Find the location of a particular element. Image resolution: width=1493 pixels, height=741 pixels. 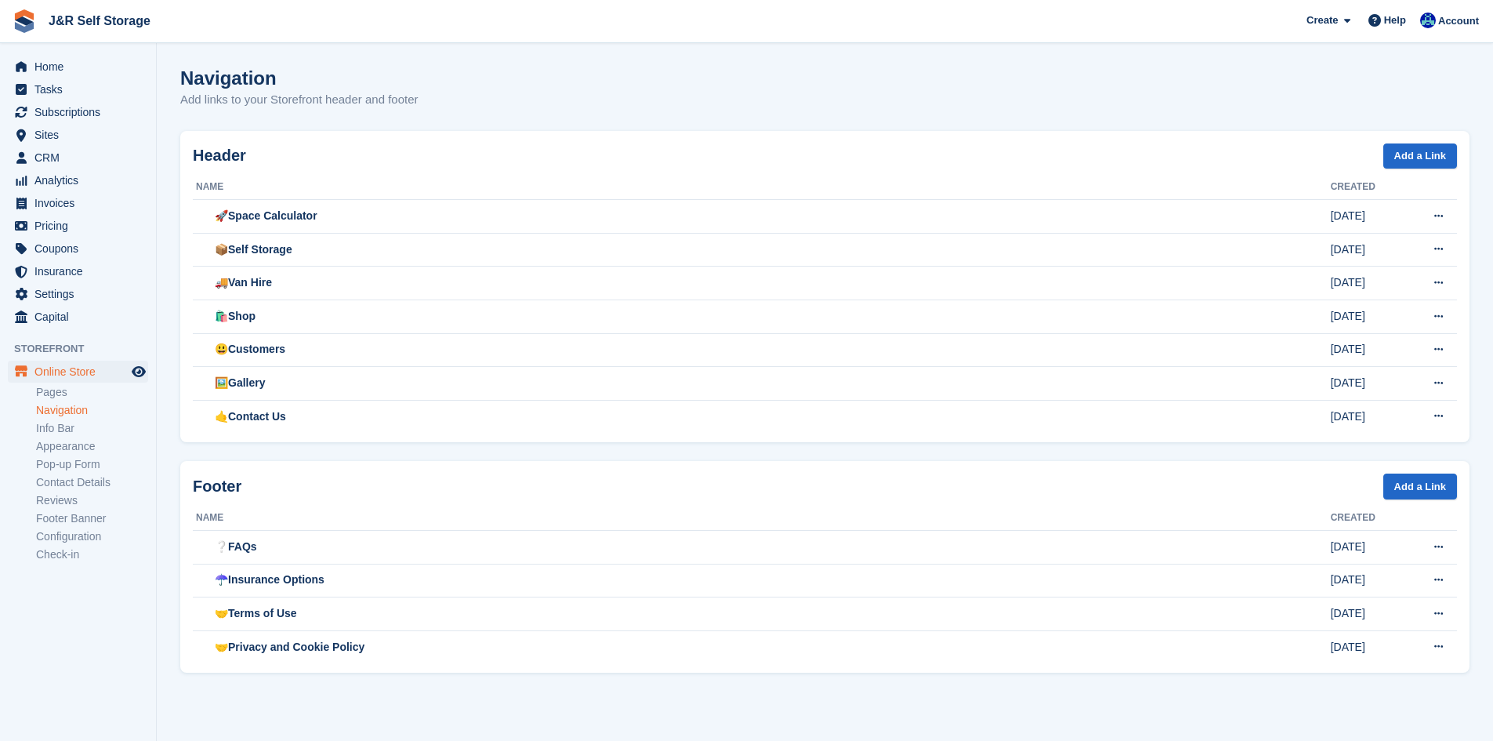

span: Help is located at coordinates (1395, 20).